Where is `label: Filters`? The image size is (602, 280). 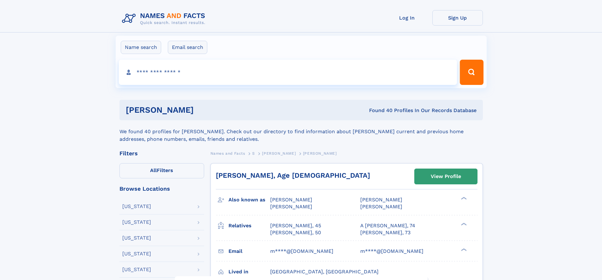 label: Filters is located at coordinates (162, 171).